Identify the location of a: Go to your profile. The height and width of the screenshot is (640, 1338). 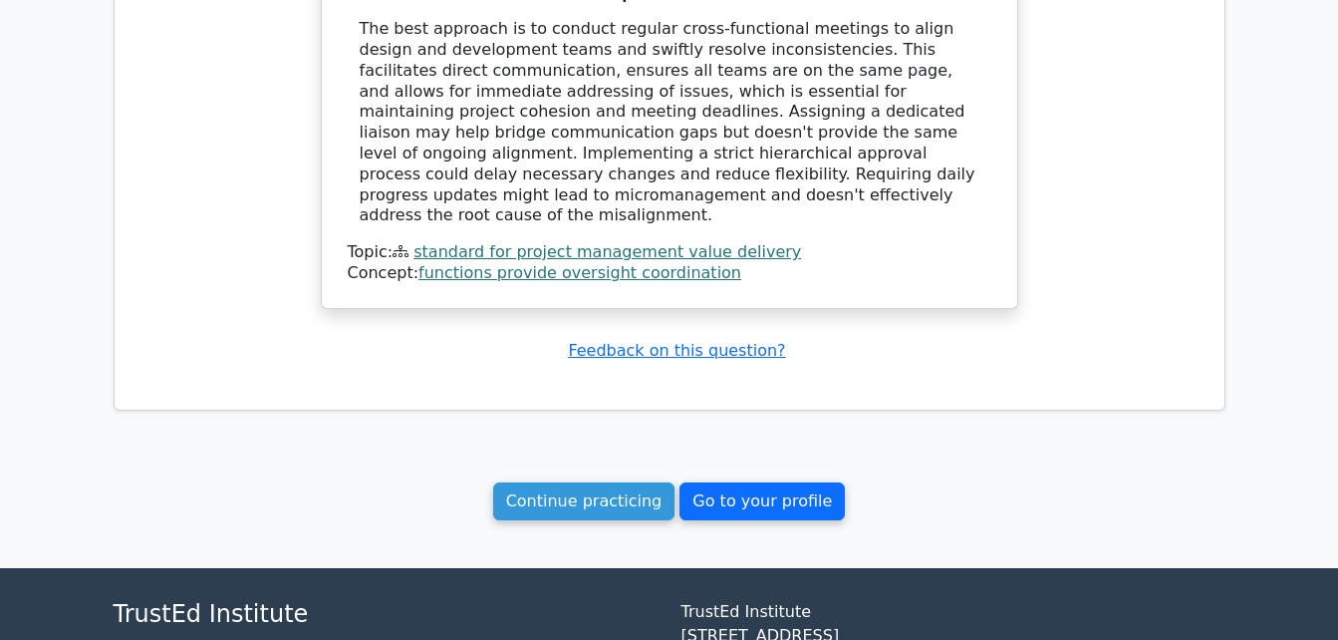
(762, 501).